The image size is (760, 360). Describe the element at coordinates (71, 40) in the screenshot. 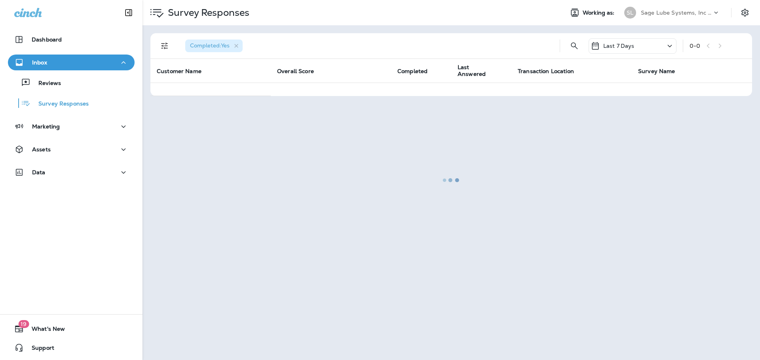

I see `button: Dashboard` at that location.